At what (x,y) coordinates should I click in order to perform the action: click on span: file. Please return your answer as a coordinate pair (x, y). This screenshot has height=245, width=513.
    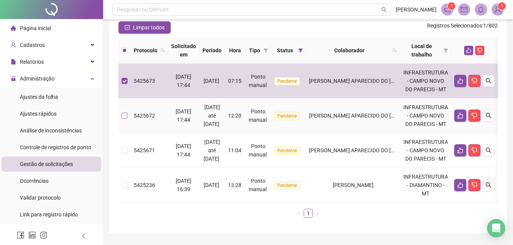
    Looking at the image, I should click on (13, 62).